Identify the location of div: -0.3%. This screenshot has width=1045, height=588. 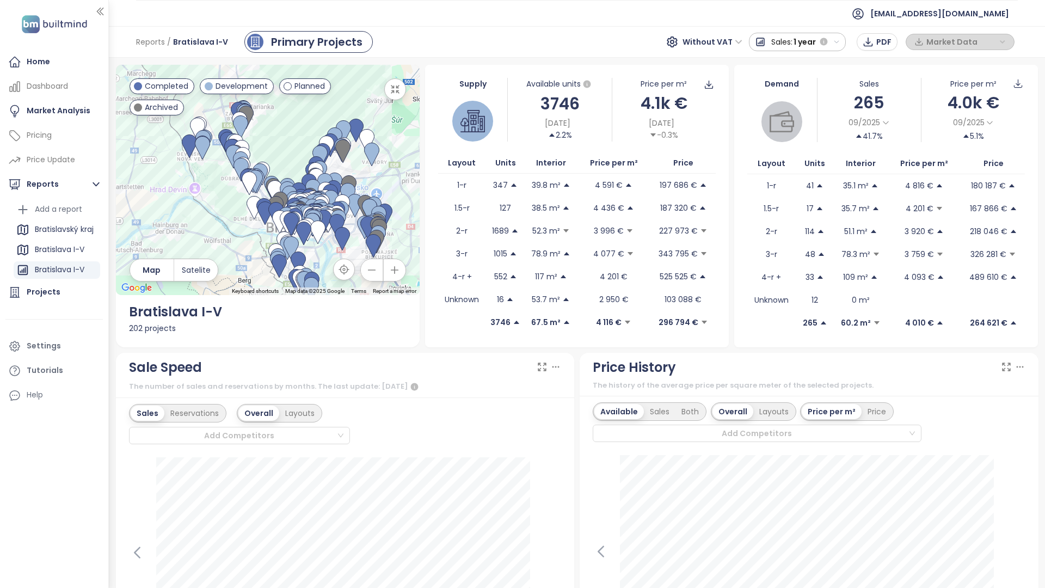
(663, 135).